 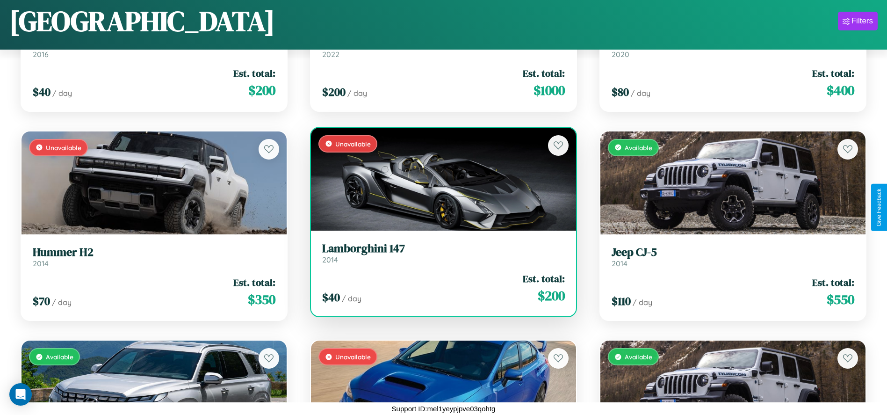 I want to click on h3: Hummer H2, so click(x=154, y=252).